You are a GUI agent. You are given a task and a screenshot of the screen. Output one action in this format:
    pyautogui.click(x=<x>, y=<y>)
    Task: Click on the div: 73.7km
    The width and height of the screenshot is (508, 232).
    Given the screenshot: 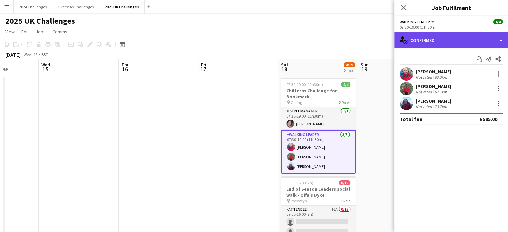 What is the action you would take?
    pyautogui.click(x=440, y=107)
    